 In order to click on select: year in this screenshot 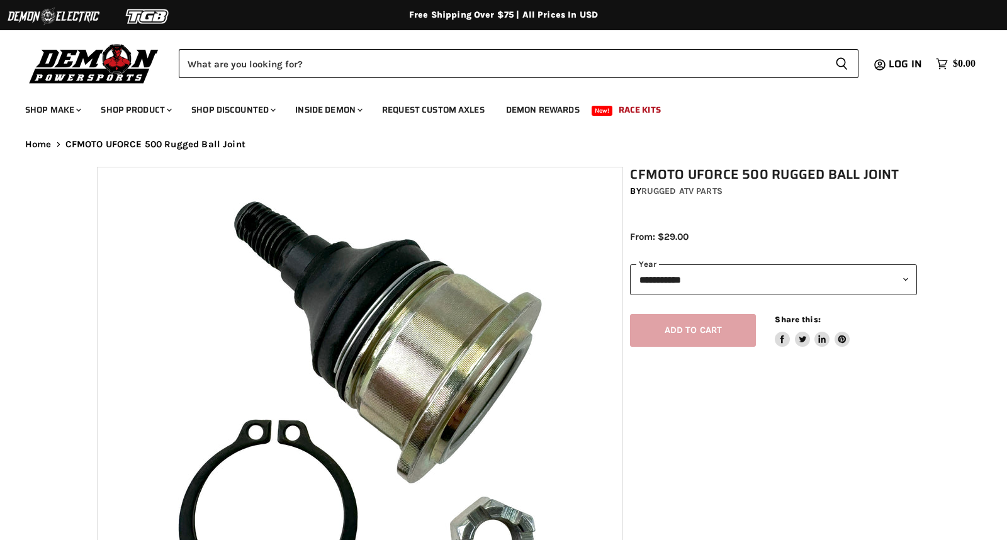, I will do `click(773, 279)`.